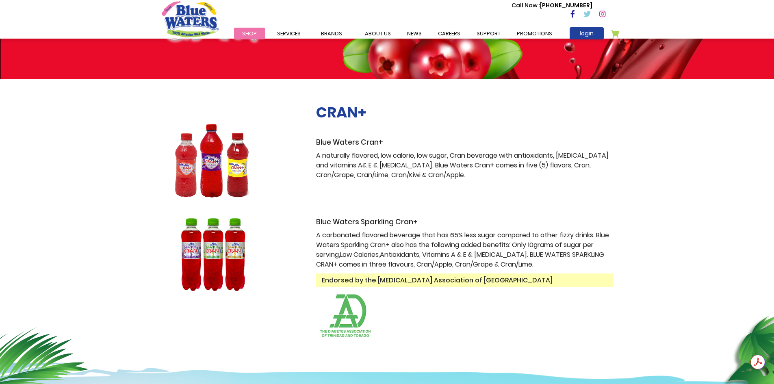  I want to click on a: support, so click(488, 33).